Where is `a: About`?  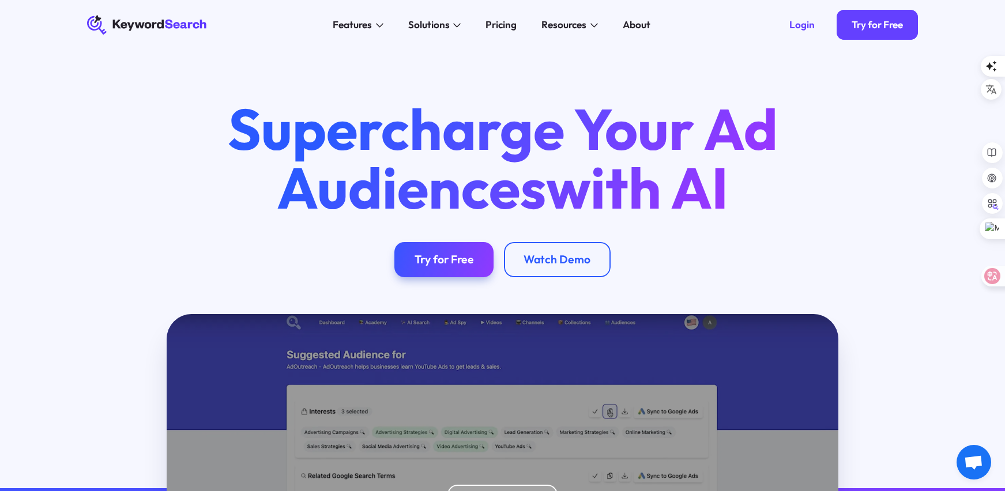
a: About is located at coordinates (636, 25).